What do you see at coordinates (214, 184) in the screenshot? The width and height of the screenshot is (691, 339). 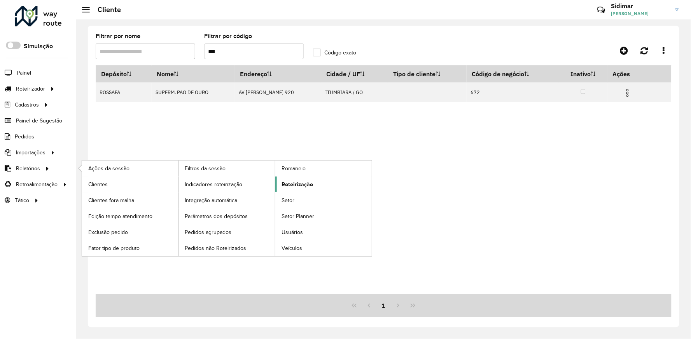 I see `span: Indicadores roteirização` at bounding box center [214, 184].